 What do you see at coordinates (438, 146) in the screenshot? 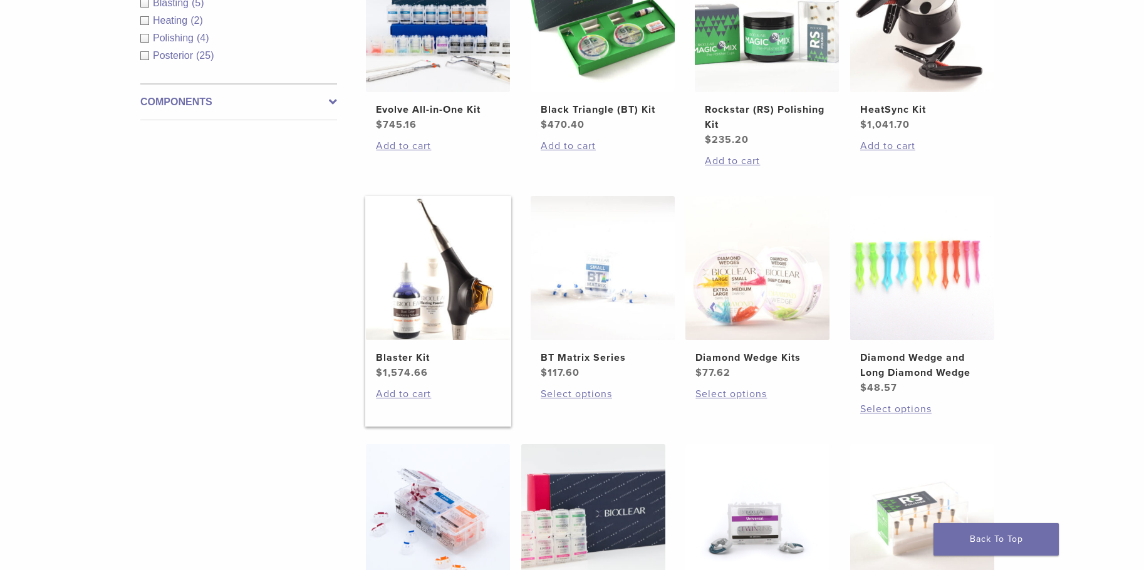
I see `a: Add to cart: “Evolve All-in-One Kit”` at bounding box center [438, 146].